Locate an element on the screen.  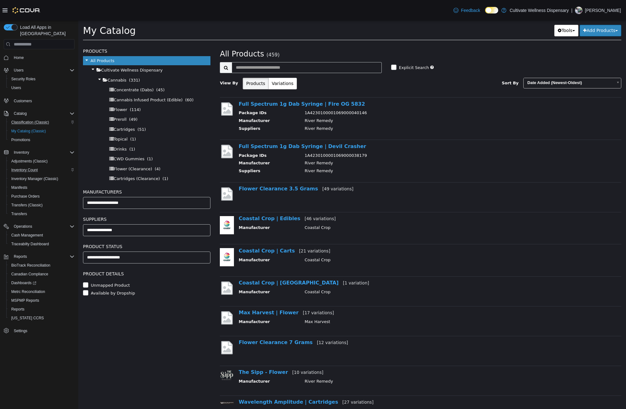
span: Preroll is located at coordinates (42, 99).